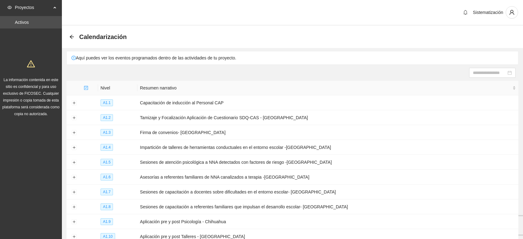 The image size is (523, 239). What do you see at coordinates (328, 207) in the screenshot?
I see `td: Sesiones de capacitación a referentes familiares que impulsan el desarrollo escolar- [GEOGRAPHIC_...` at bounding box center [328, 207].